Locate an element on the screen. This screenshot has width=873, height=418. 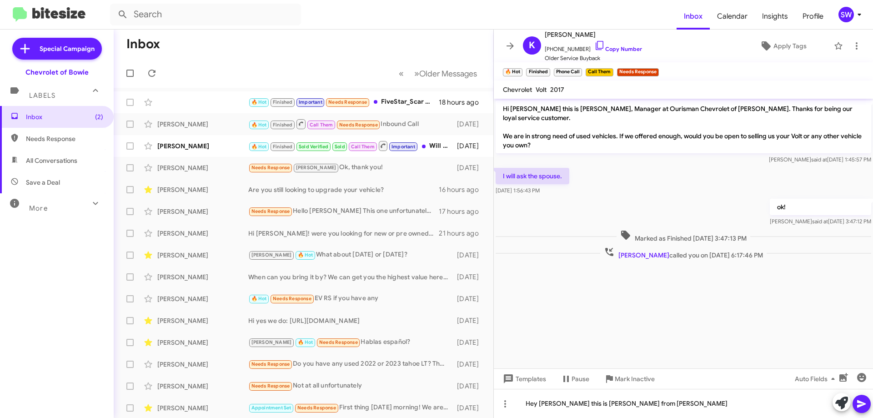
small: Call Them is located at coordinates (600, 72).